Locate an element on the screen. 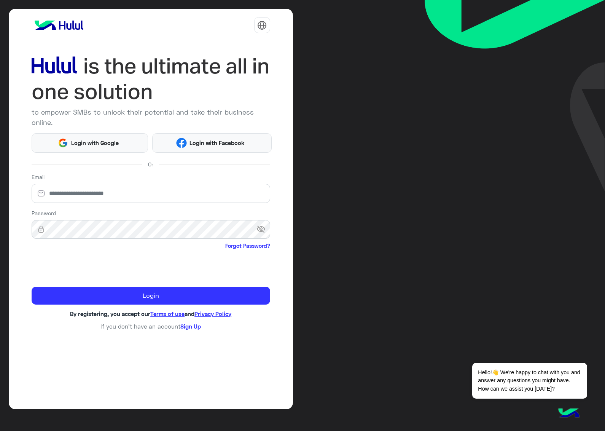 This screenshot has width=605, height=431. button: Login is located at coordinates (151, 296).